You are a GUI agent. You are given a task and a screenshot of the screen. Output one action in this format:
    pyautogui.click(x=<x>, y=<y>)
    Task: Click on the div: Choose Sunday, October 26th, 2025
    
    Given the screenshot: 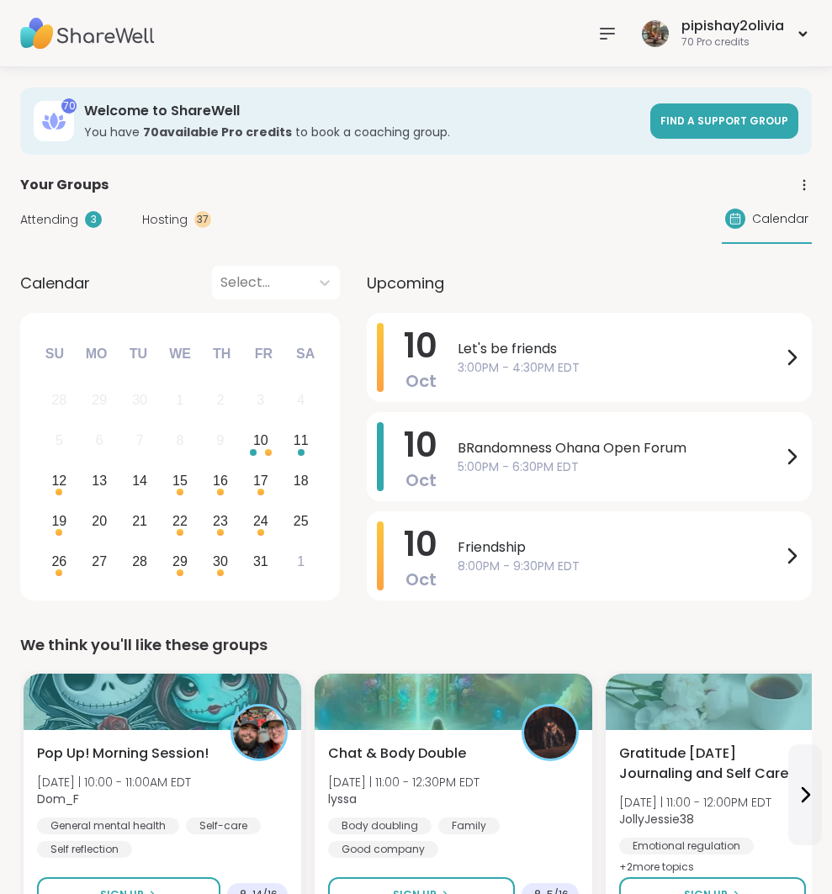 What is the action you would take?
    pyautogui.click(x=59, y=561)
    